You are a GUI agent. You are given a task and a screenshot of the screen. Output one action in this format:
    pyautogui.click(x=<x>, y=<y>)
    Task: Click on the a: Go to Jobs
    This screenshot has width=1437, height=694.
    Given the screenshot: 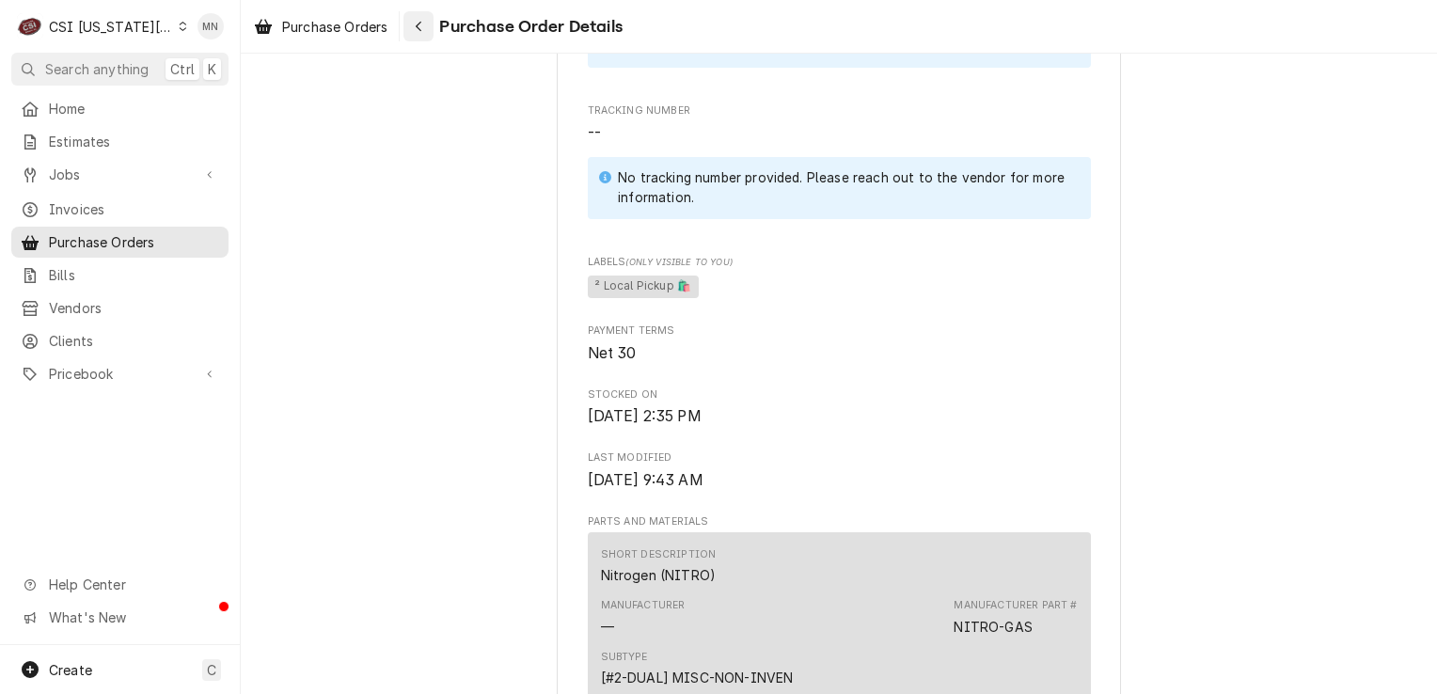 What is the action you would take?
    pyautogui.click(x=119, y=174)
    